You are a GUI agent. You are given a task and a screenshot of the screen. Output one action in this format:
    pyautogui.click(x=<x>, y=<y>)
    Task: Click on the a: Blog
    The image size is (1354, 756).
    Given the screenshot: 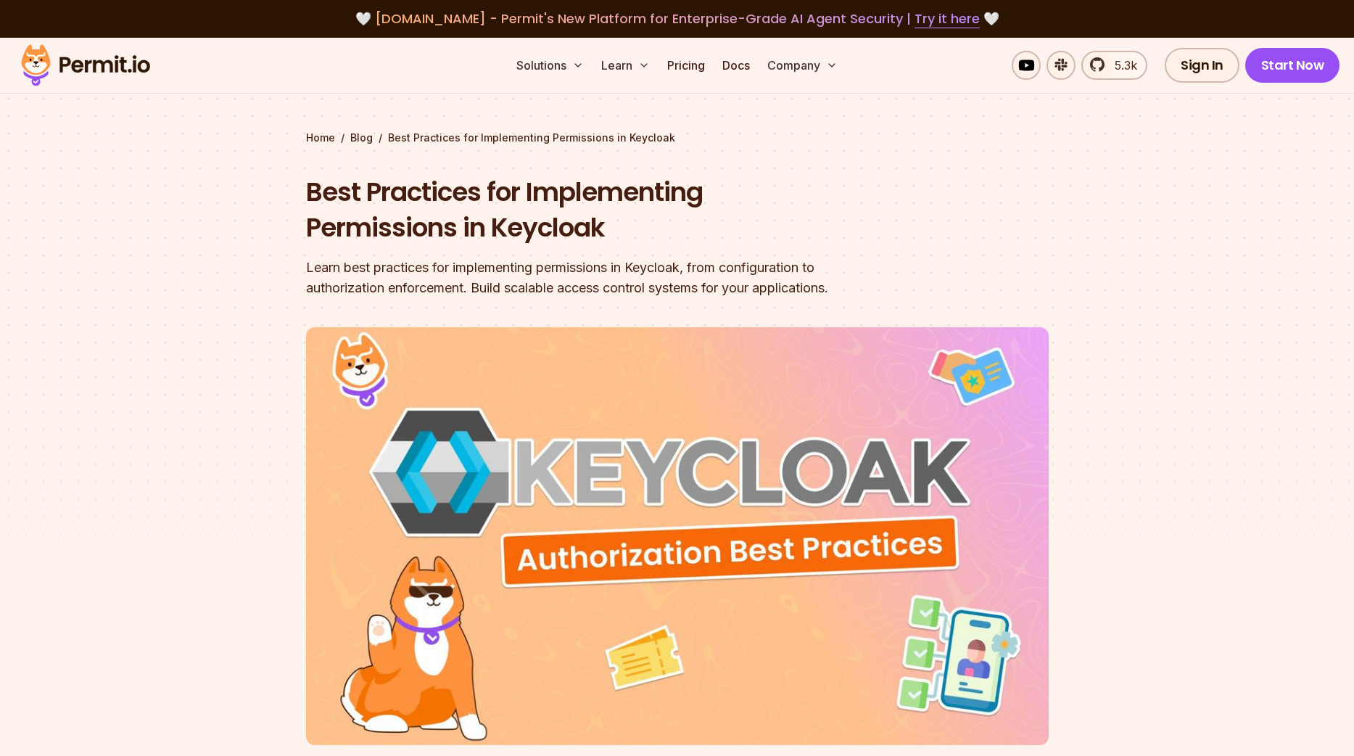 What is the action you would take?
    pyautogui.click(x=361, y=138)
    